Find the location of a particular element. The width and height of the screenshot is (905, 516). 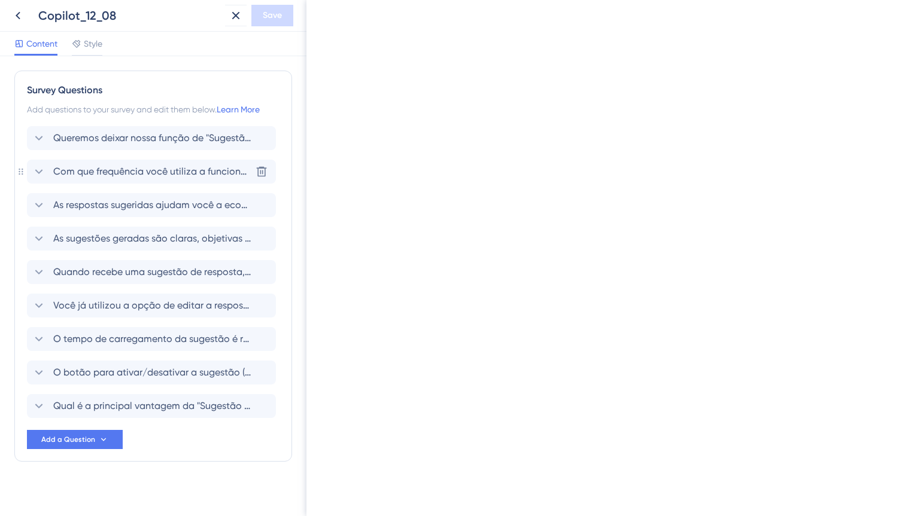

button: Add a Question is located at coordinates (75, 440).